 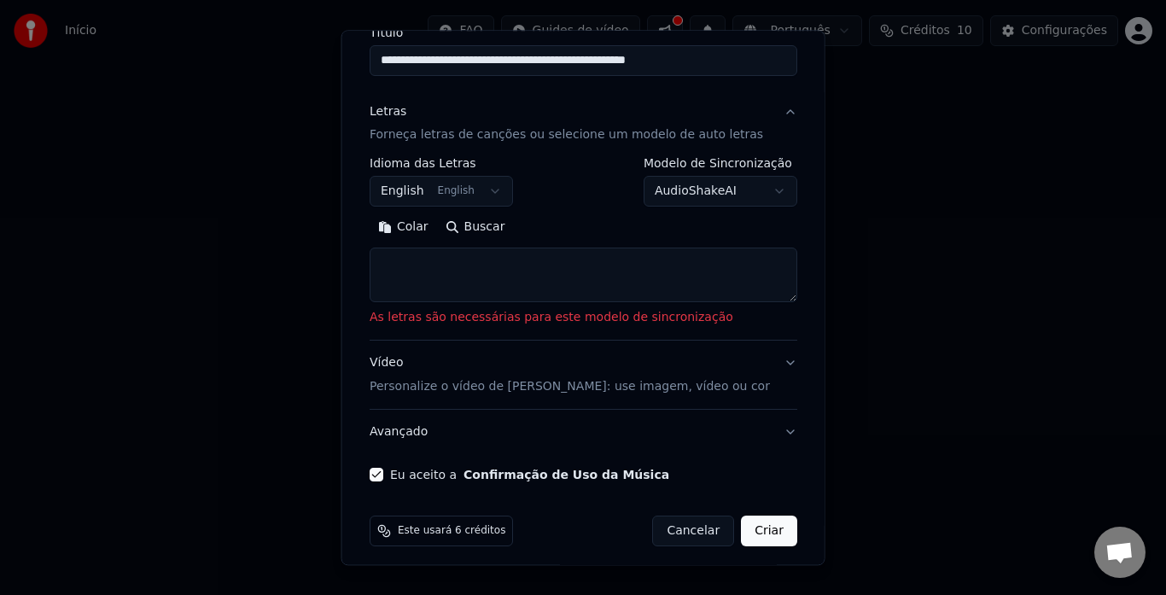 What do you see at coordinates (566, 476) in the screenshot?
I see `button: Eu aceito a` at bounding box center [566, 476].